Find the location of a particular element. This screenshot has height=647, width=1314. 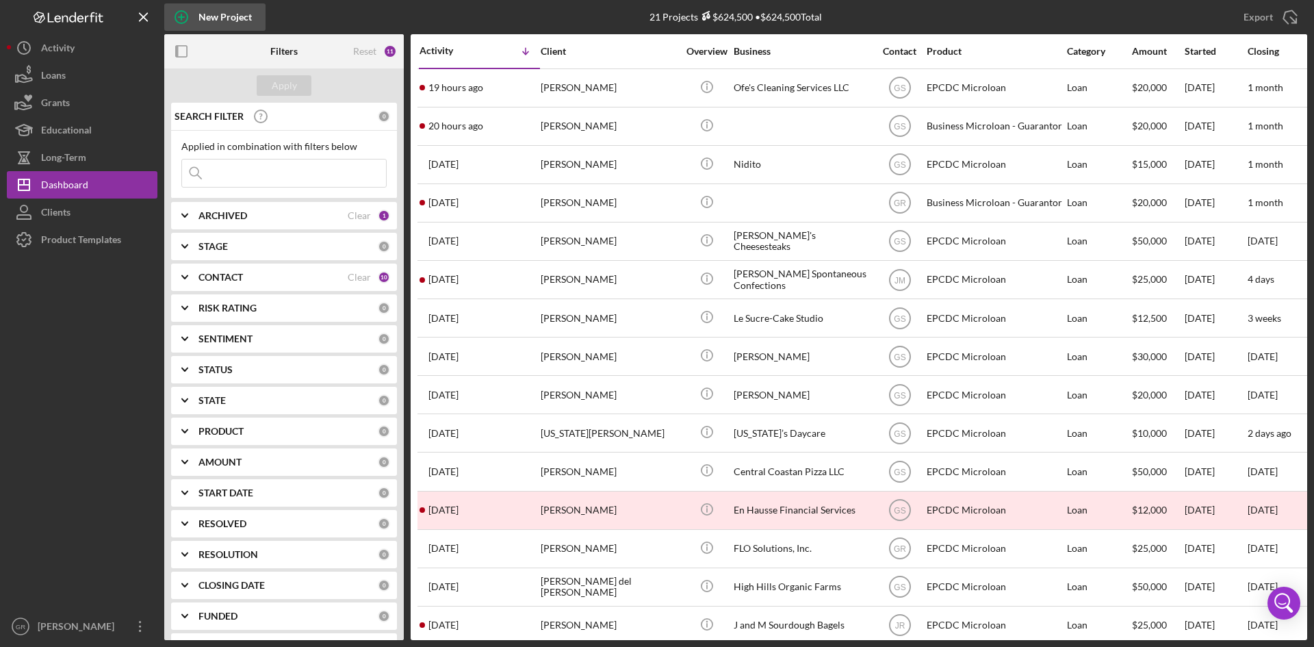

div: Central Coastan Pizza LLC is located at coordinates (802, 471).